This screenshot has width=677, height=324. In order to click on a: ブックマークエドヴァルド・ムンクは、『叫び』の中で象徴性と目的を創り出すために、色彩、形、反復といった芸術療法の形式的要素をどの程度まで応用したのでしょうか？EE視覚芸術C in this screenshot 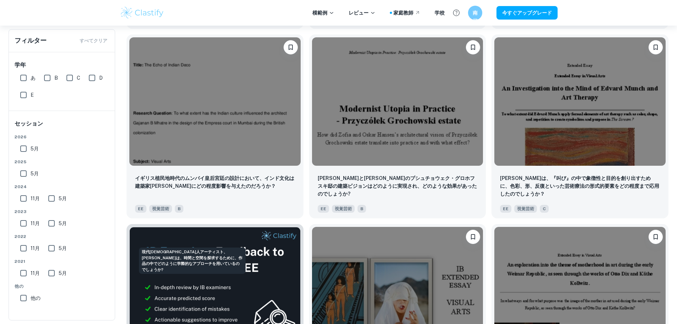, I will do `click(580, 126)`.